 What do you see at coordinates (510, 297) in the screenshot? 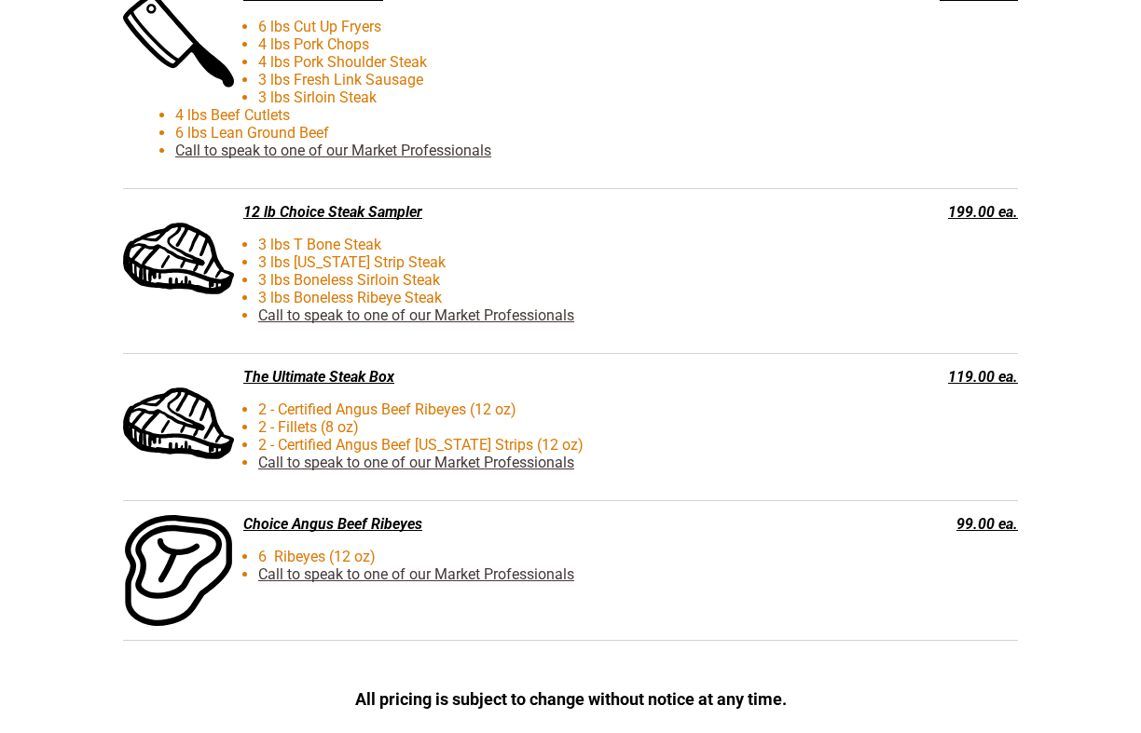
I see `li: 3 lbs Boneless Ribeye Steak` at bounding box center [510, 297].